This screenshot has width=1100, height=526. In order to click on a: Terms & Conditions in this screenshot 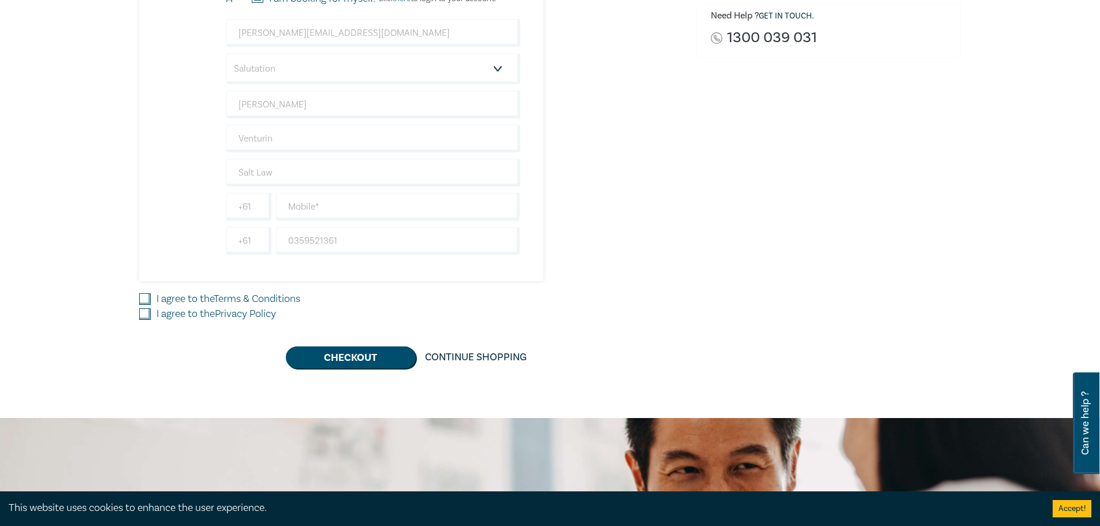, I will do `click(257, 299)`.